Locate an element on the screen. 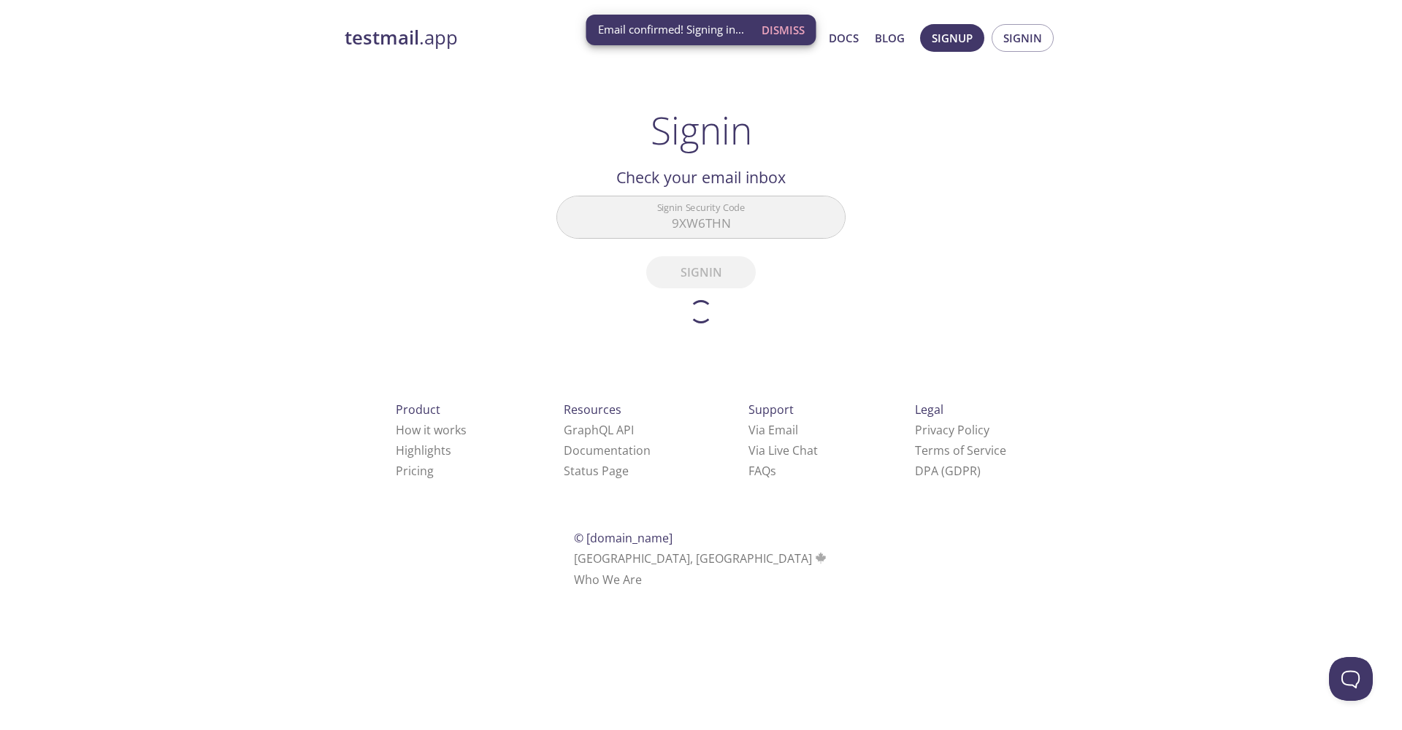 Image resolution: width=1402 pixels, height=730 pixels. span: Product is located at coordinates (418, 410).